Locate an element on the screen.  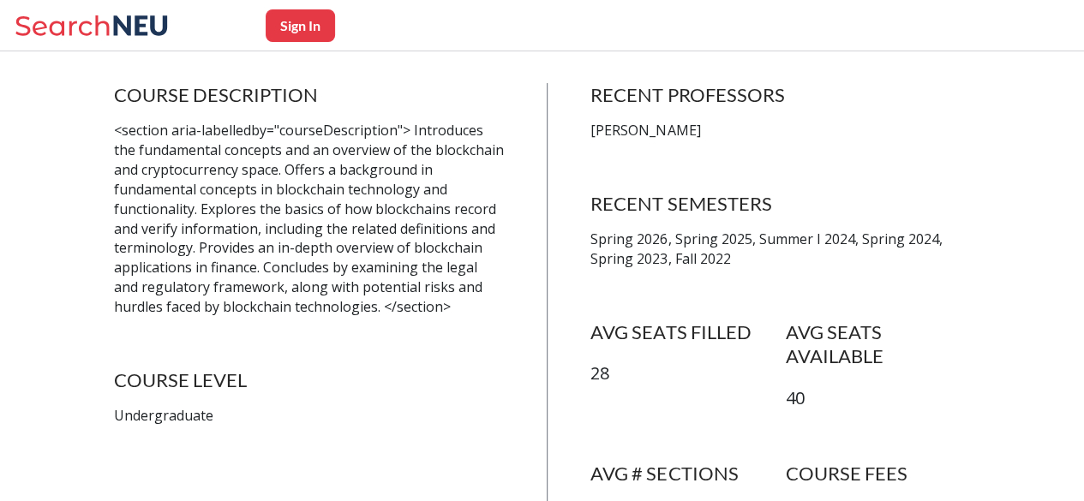
p: <section aria-labelledby="courseDescription"> Introduces the fundamental concepts and an overview... is located at coordinates (308, 218).